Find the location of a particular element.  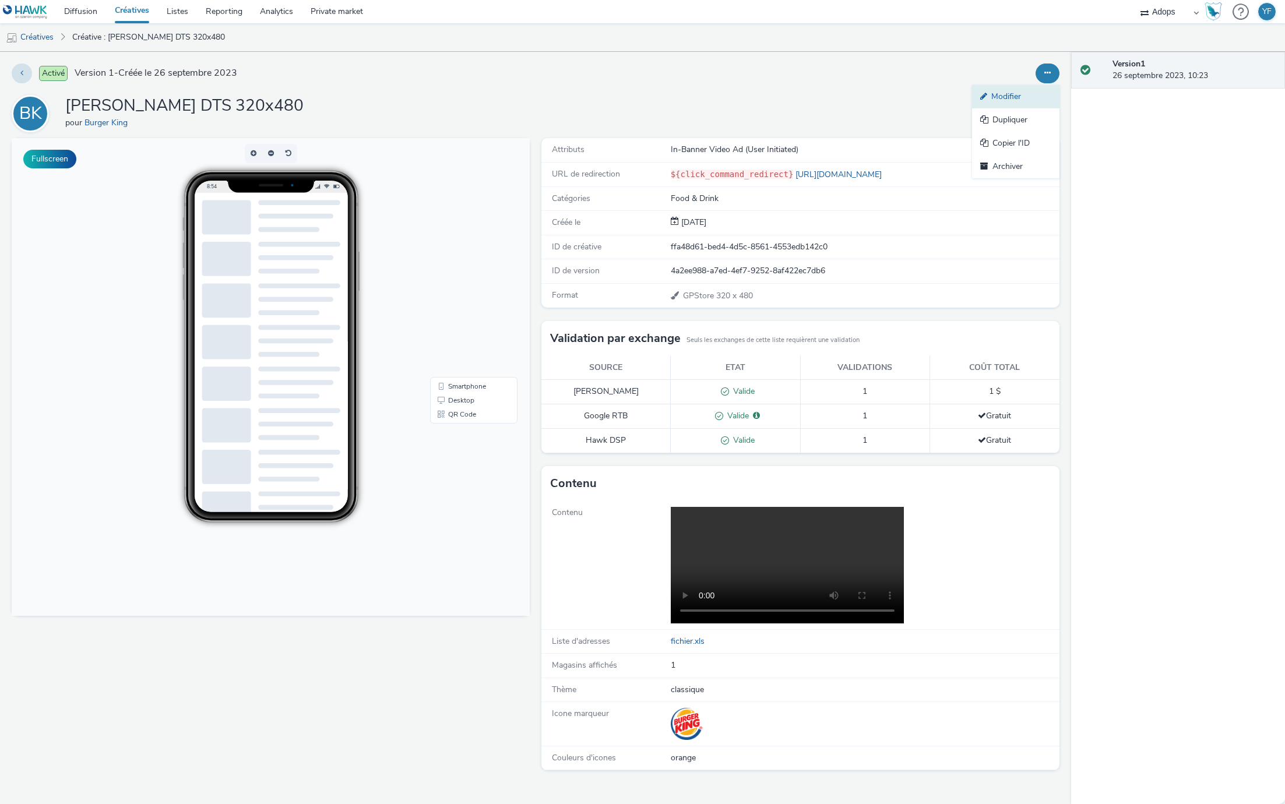

div: 26 septembre 2023, 10:23 is located at coordinates (1194, 70).